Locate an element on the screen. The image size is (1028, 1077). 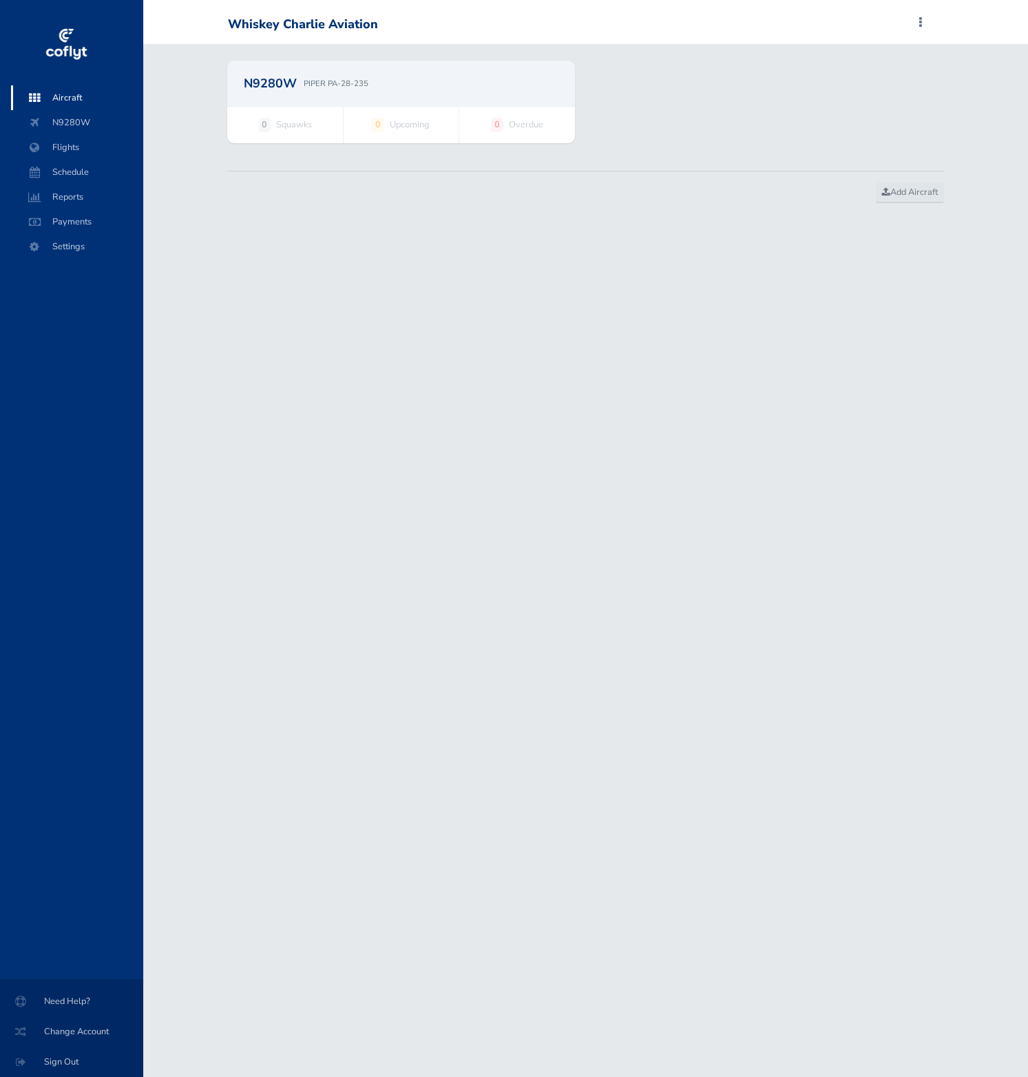
span: Aircraft is located at coordinates (77, 98).